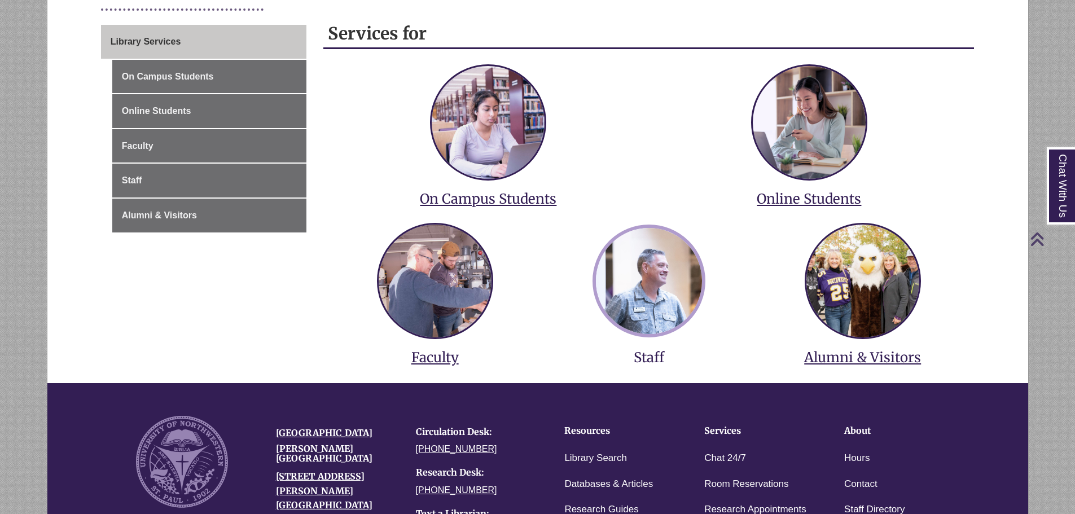 This screenshot has height=514, width=1075. I want to click on a: Contact, so click(861, 484).